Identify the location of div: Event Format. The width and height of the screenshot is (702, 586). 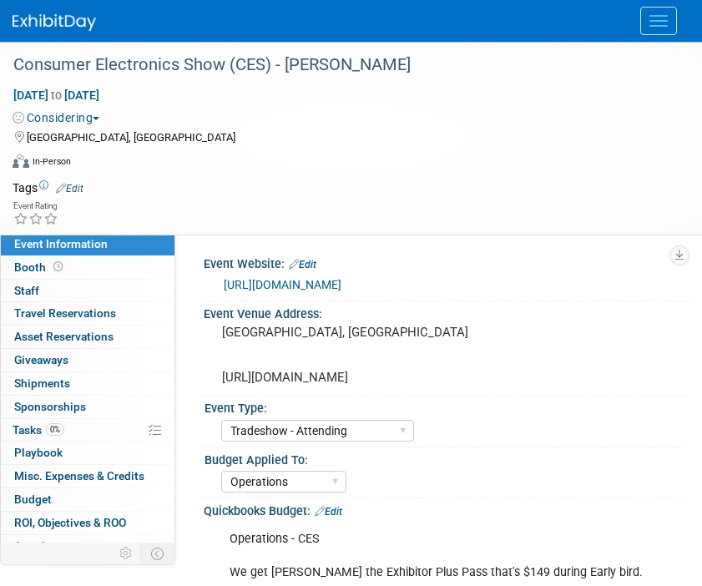
(346, 164).